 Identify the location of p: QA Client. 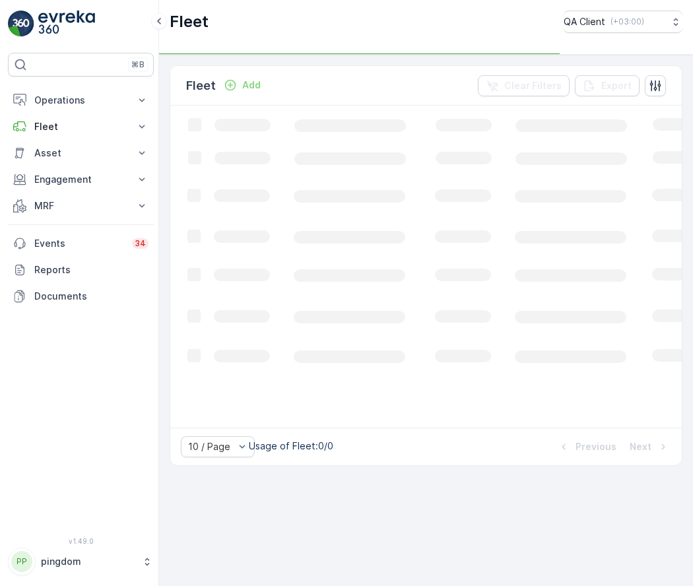
(584, 22).